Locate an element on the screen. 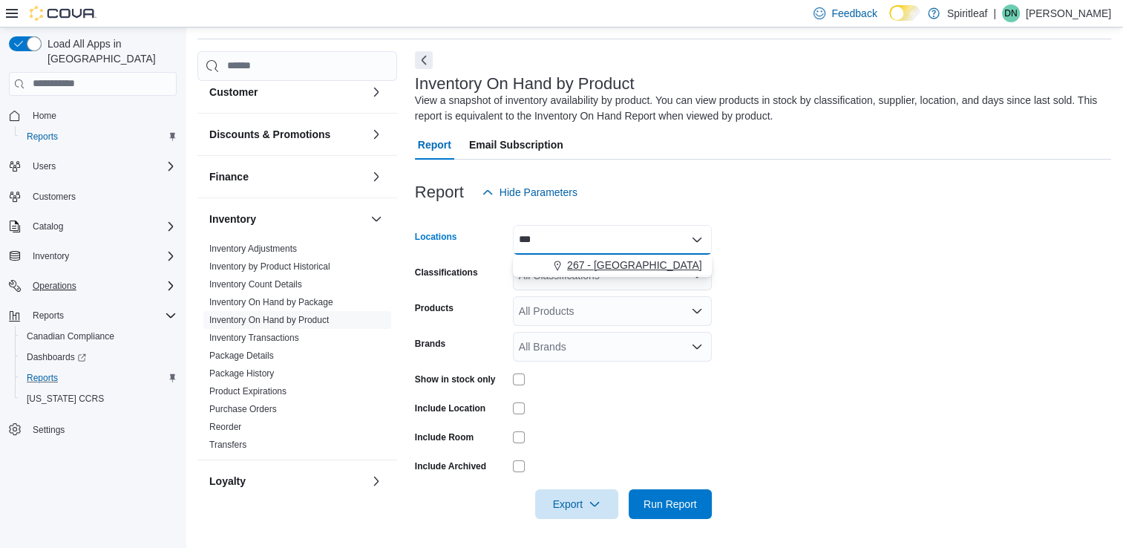 This screenshot has width=1123, height=548. span: Customers is located at coordinates (102, 196).